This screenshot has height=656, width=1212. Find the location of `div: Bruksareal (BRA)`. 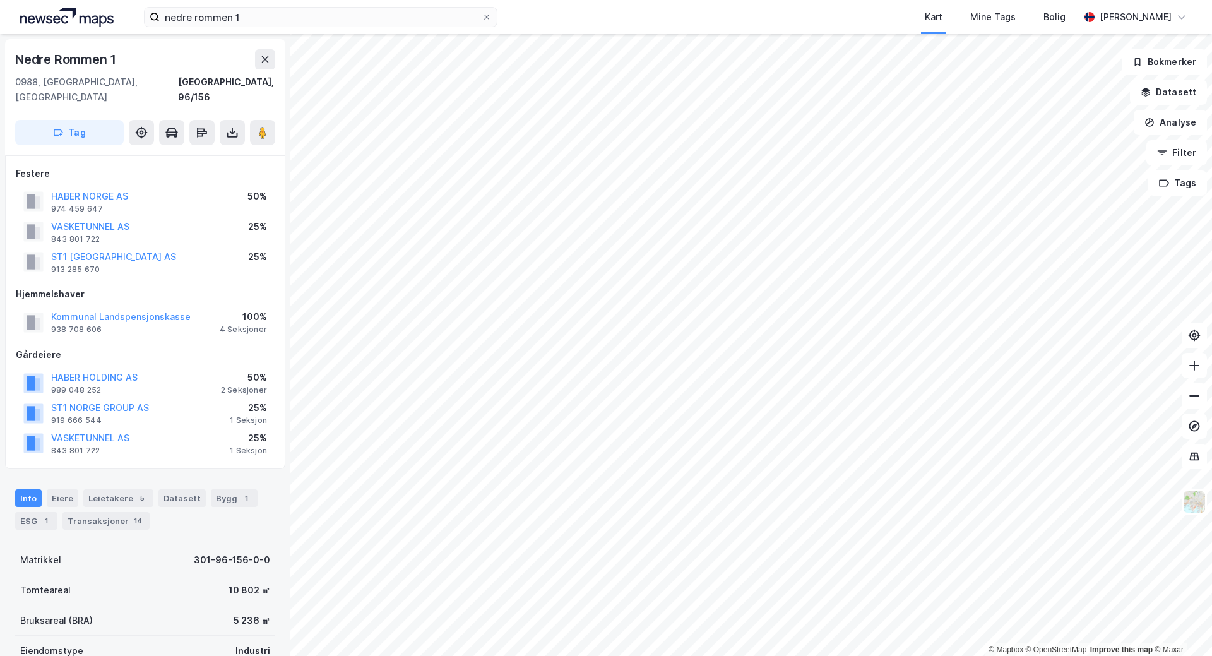

div: Bruksareal (BRA) is located at coordinates (56, 621).